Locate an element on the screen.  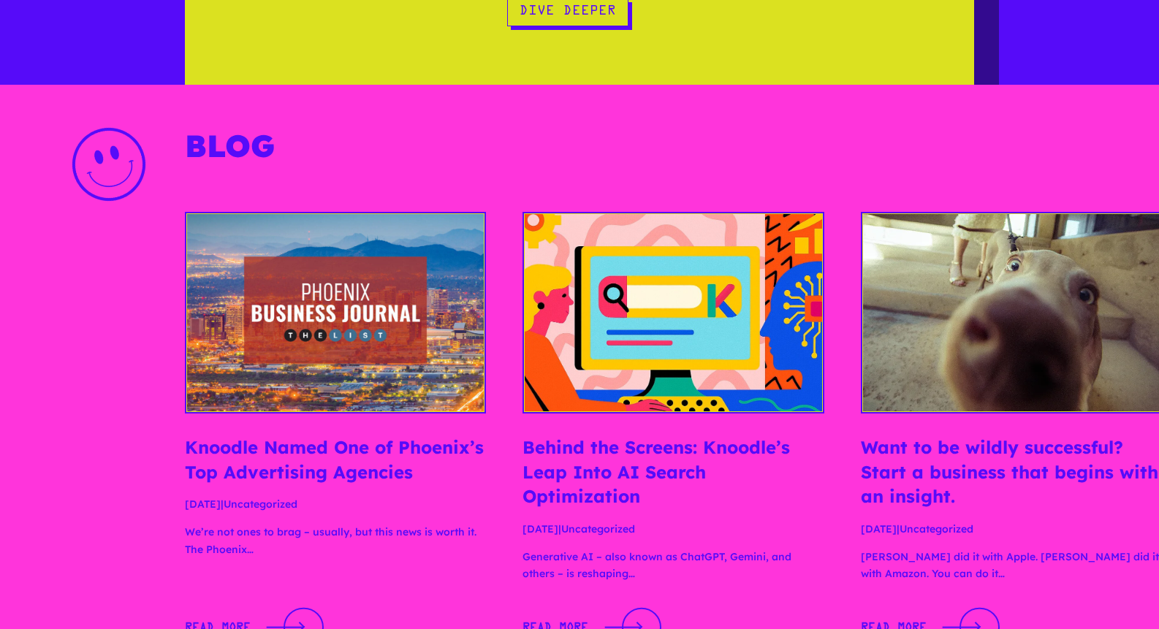
a: Knoodle Named One of Phoenix’s Top Advertising Agencies is located at coordinates (334, 460).